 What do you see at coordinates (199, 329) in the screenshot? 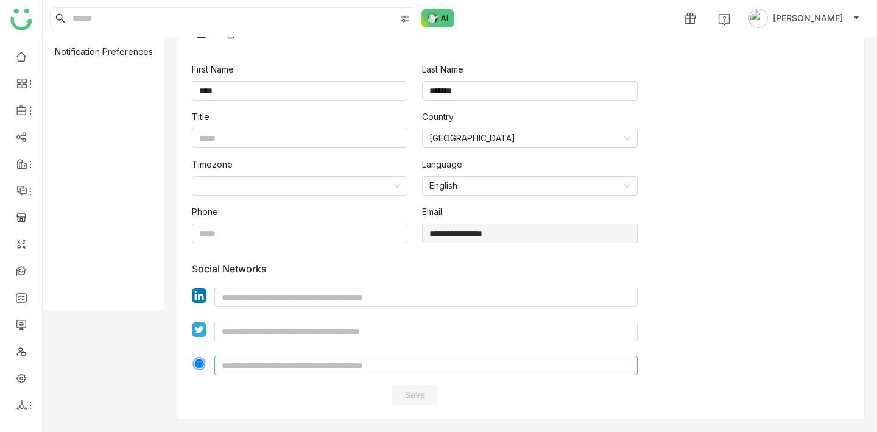
I see `img: twitter1.svg` at bounding box center [199, 329].